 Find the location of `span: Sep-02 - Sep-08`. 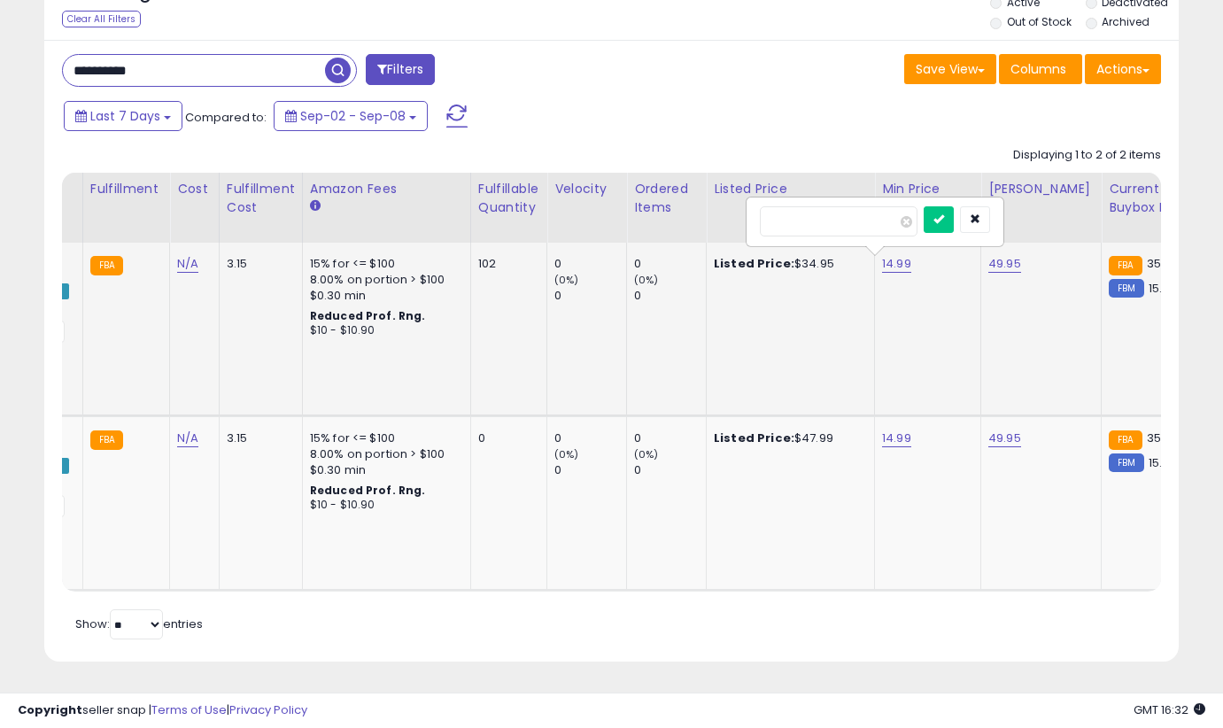

span: Sep-02 - Sep-08 is located at coordinates (352, 116).